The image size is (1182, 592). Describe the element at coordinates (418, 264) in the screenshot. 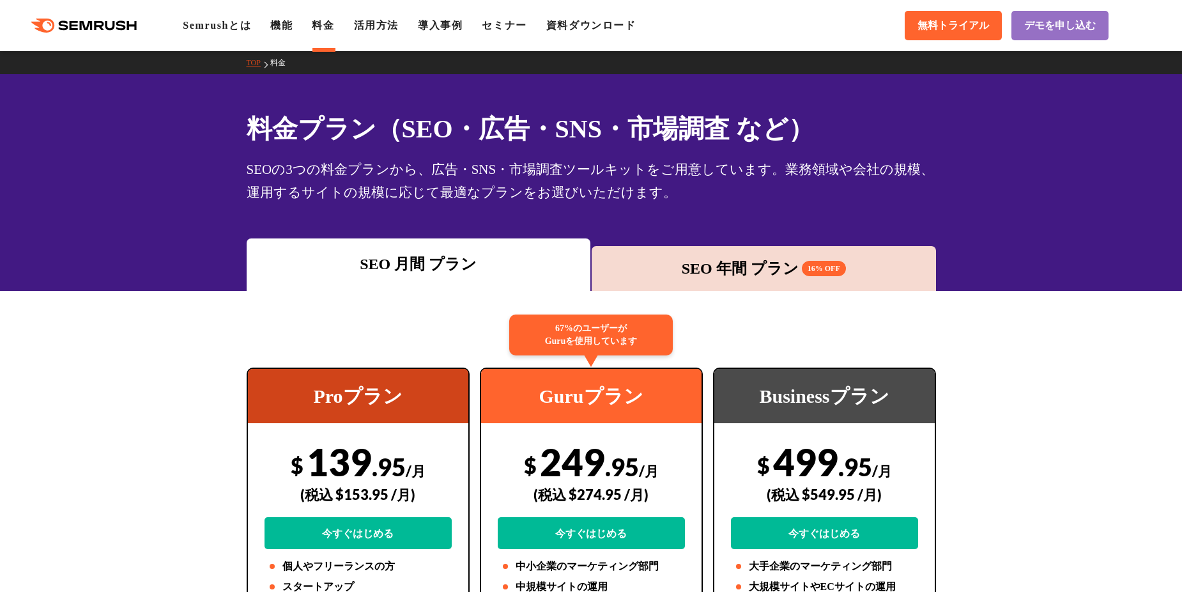

I see `div: SEO 月間 プラン` at that location.